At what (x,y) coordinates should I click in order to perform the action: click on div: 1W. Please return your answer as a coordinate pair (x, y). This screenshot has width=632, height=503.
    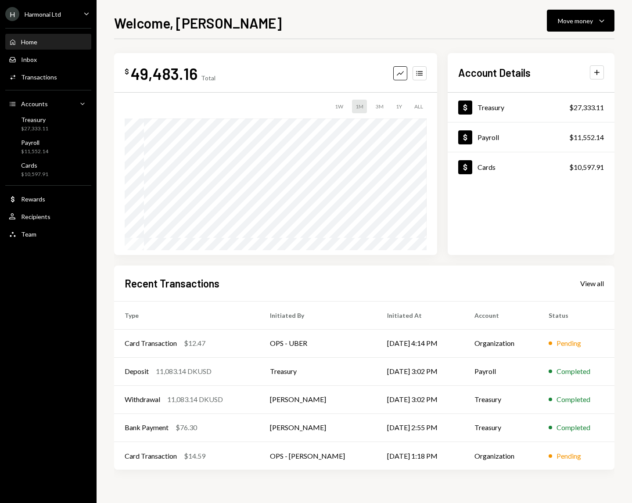
    Looking at the image, I should click on (339, 106).